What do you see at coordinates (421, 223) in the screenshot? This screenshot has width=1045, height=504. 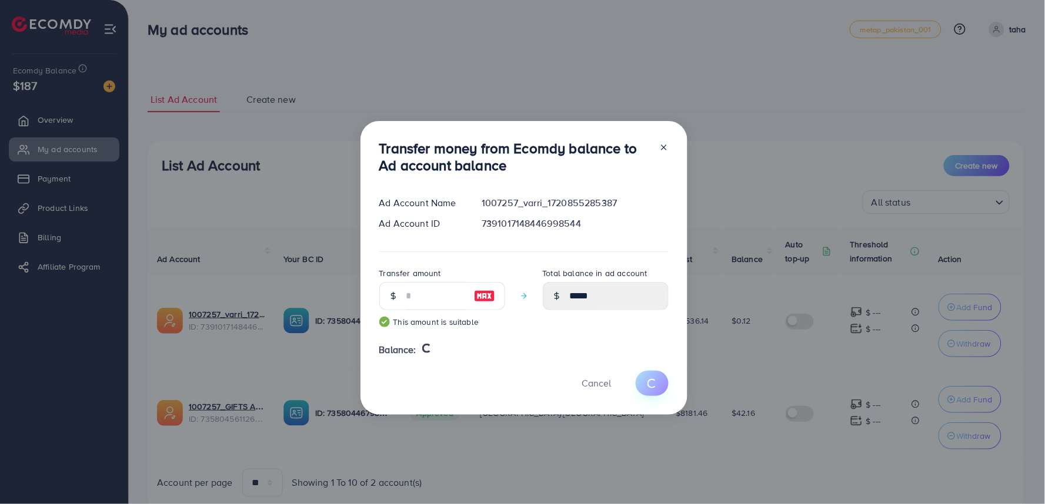 I see `div: Ad Account ID` at bounding box center [421, 223].